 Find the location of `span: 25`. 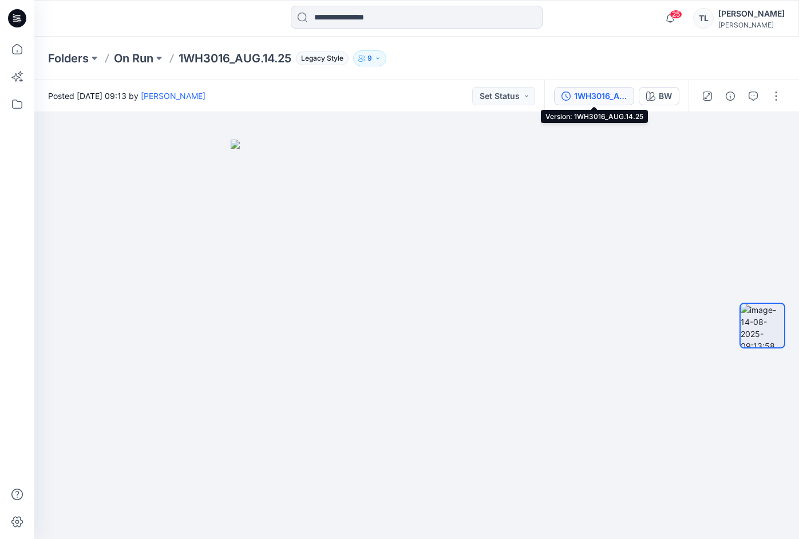

span: 25 is located at coordinates (676, 14).